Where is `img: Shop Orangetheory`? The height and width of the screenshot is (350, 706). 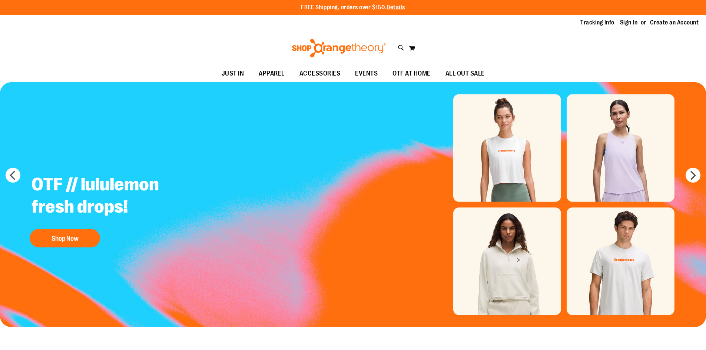
img: Shop Orangetheory is located at coordinates (339, 48).